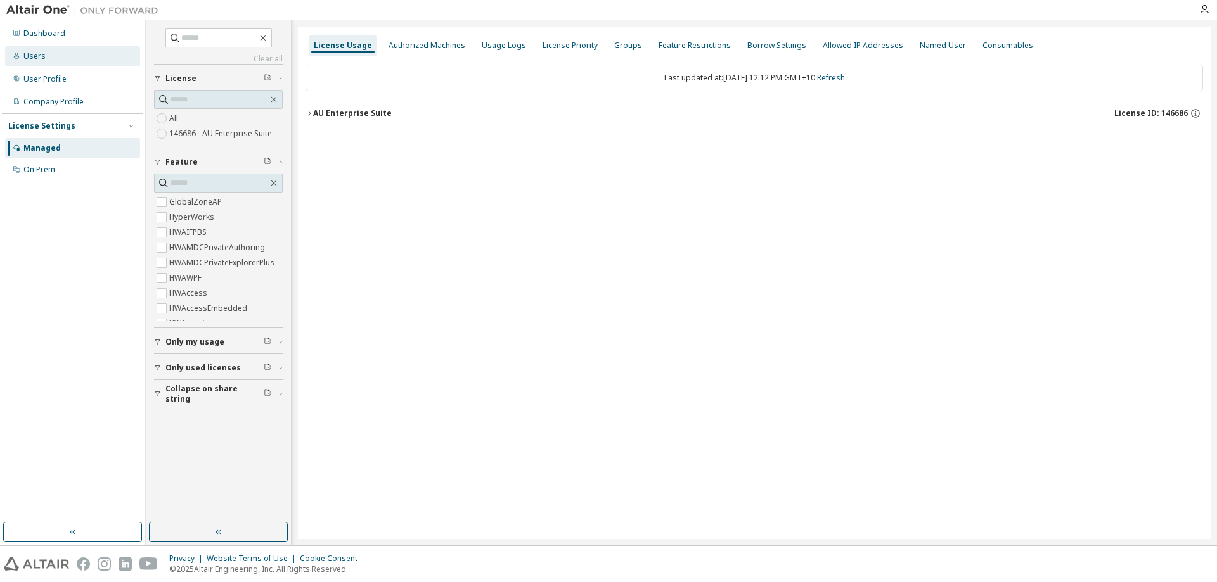 This screenshot has height=582, width=1217. Describe the element at coordinates (218, 342) in the screenshot. I see `button: Only my usage` at that location.